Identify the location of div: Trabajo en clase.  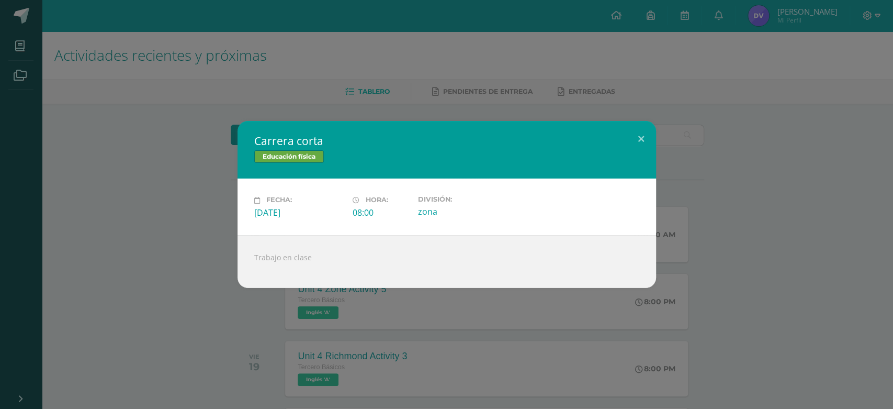
(447, 261).